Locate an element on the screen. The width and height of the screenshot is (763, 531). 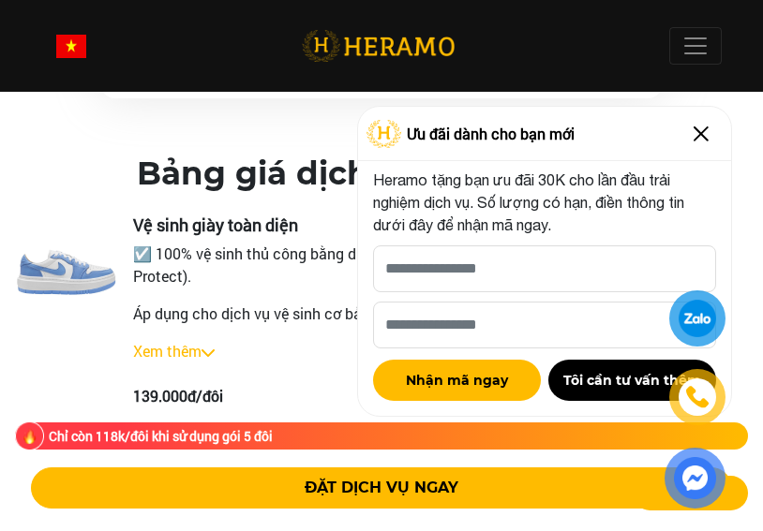
img: phone-icon is located at coordinates (697, 397).